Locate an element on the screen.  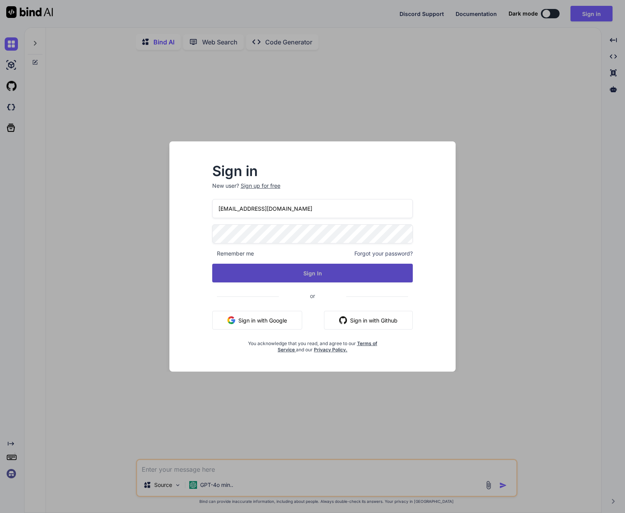
button: Sign in with Github is located at coordinates (368, 320).